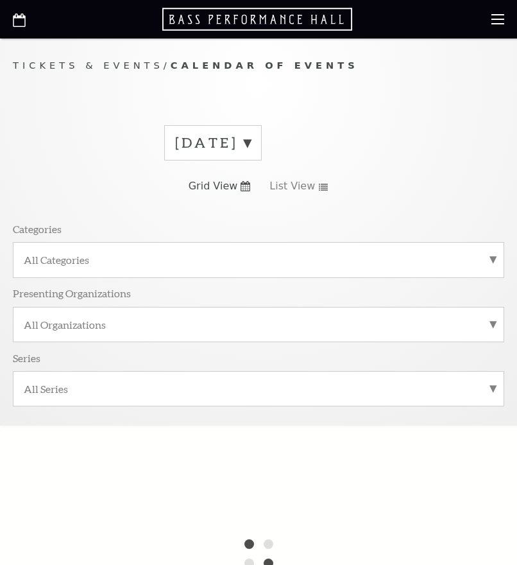 The height and width of the screenshot is (565, 517). Describe the element at coordinates (259, 259) in the screenshot. I see `label: All Categories` at that location.